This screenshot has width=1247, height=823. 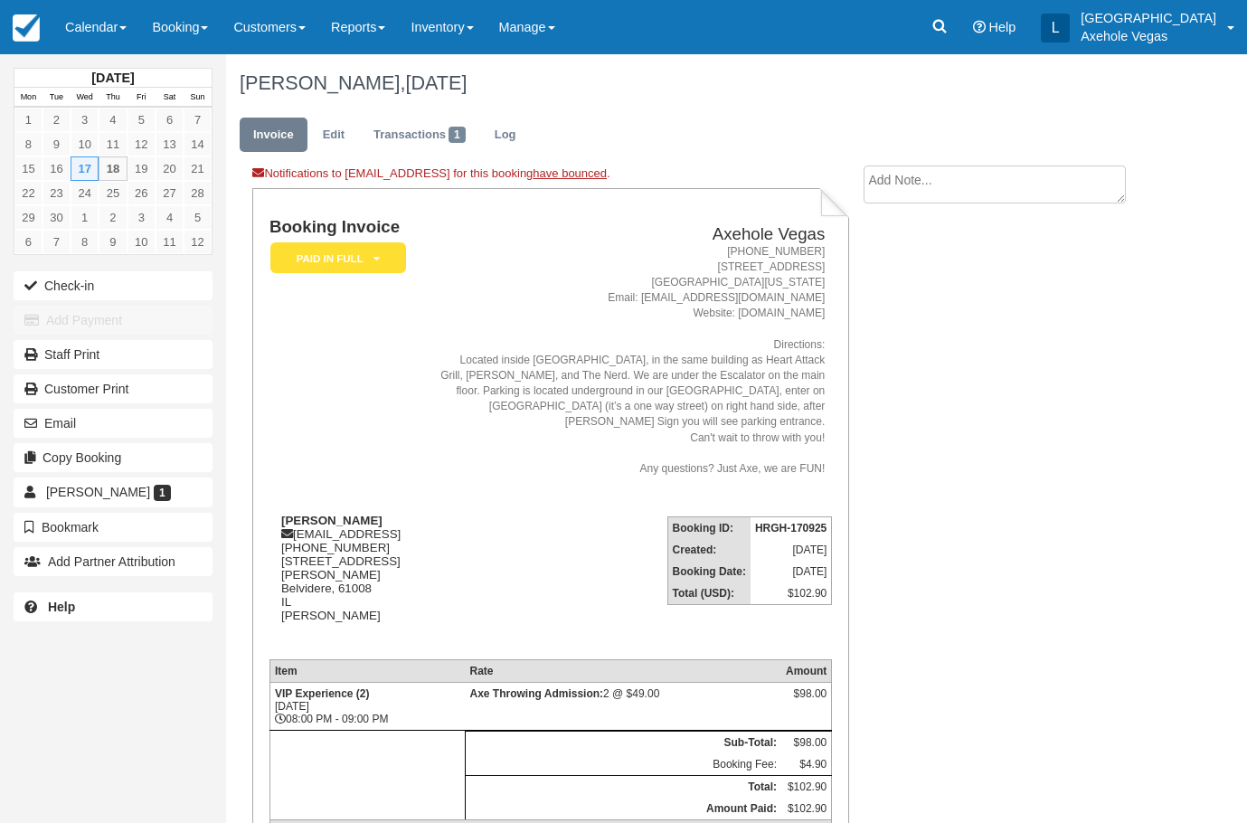 I want to click on button: Bookmark, so click(x=113, y=527).